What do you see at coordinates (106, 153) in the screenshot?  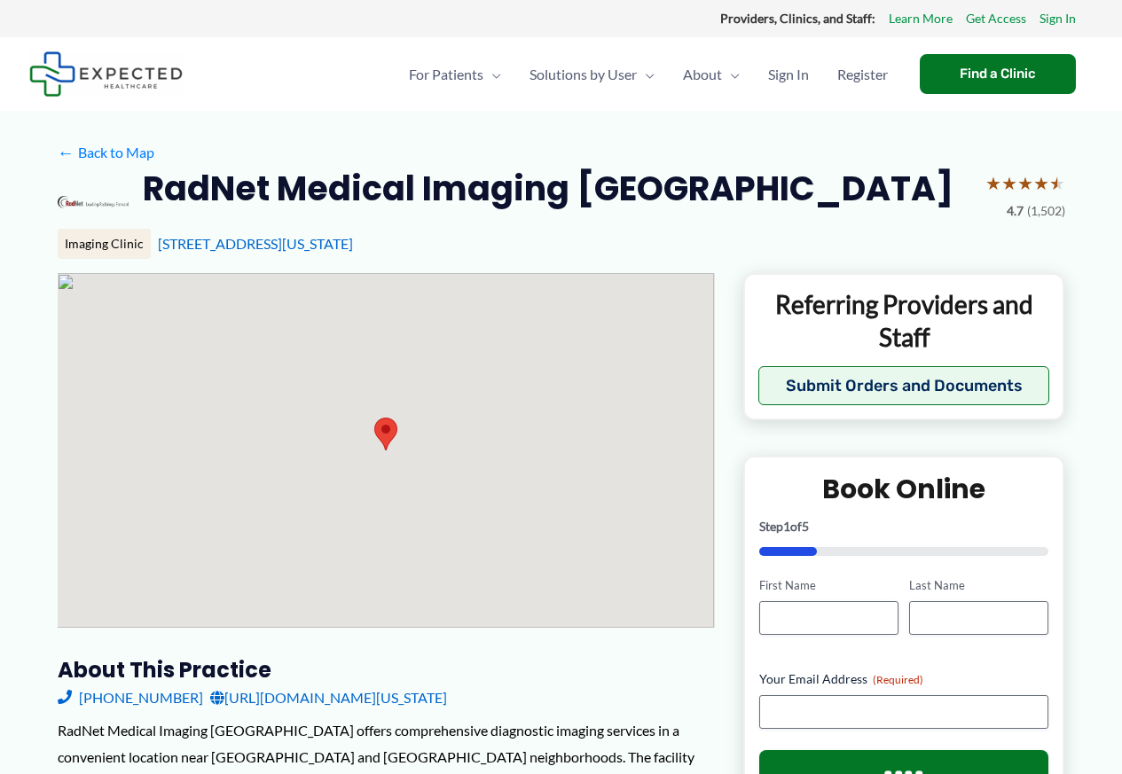 I see `a: ←Back to Map` at bounding box center [106, 153].